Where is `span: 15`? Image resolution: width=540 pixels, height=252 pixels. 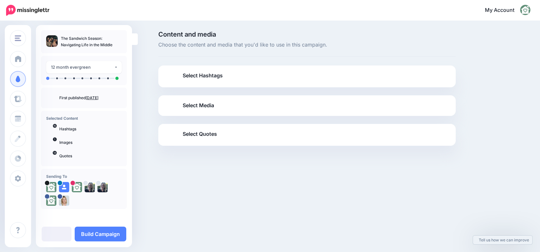
span: 15 is located at coordinates (55, 126).